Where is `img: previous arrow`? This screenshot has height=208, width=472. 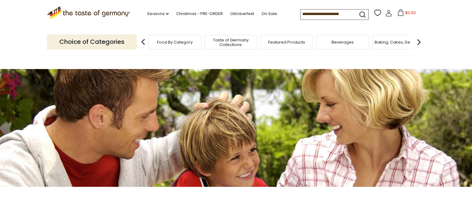
img: previous arrow is located at coordinates (143, 42).